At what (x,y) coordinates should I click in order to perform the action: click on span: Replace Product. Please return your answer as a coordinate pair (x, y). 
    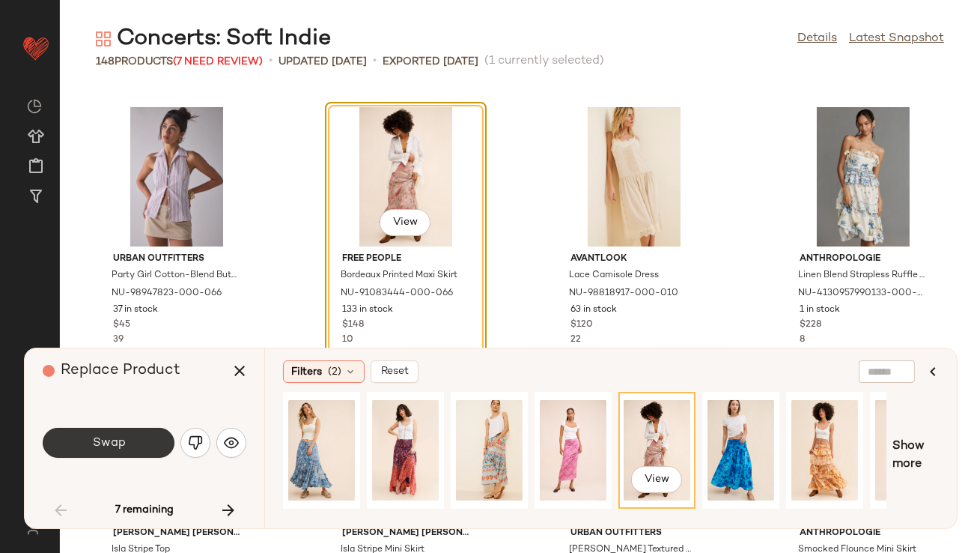
    Looking at the image, I should click on (121, 370).